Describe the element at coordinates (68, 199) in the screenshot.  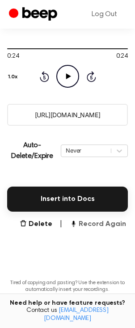
I see `button: Insert into Docs` at that location.